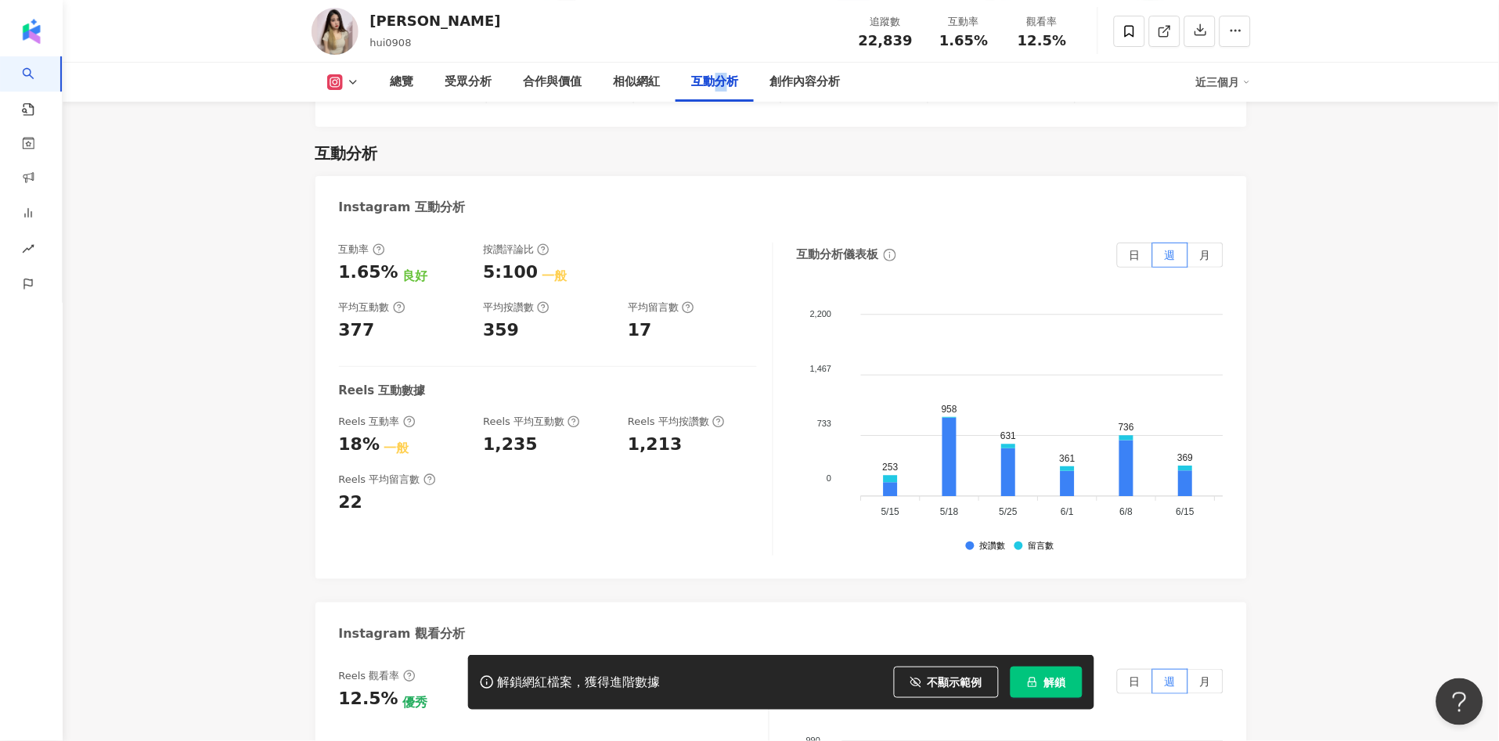  Describe the element at coordinates (964, 41) in the screenshot. I see `span: 1.65%` at that location.